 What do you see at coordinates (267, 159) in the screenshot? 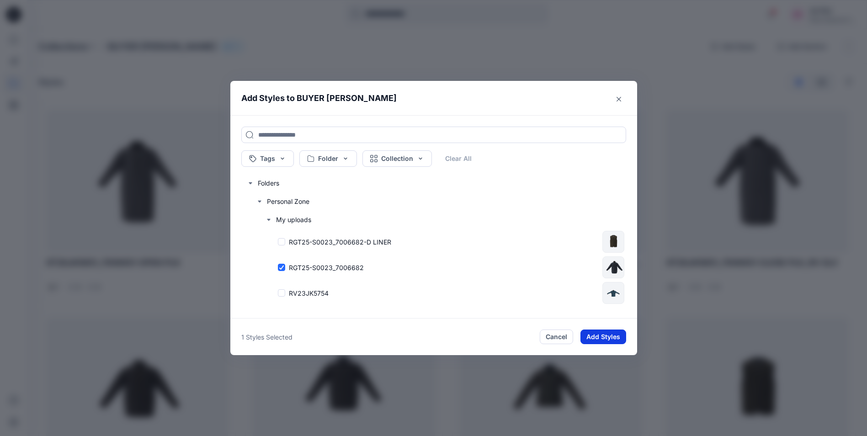
I see `button: Tags` at bounding box center [267, 159].